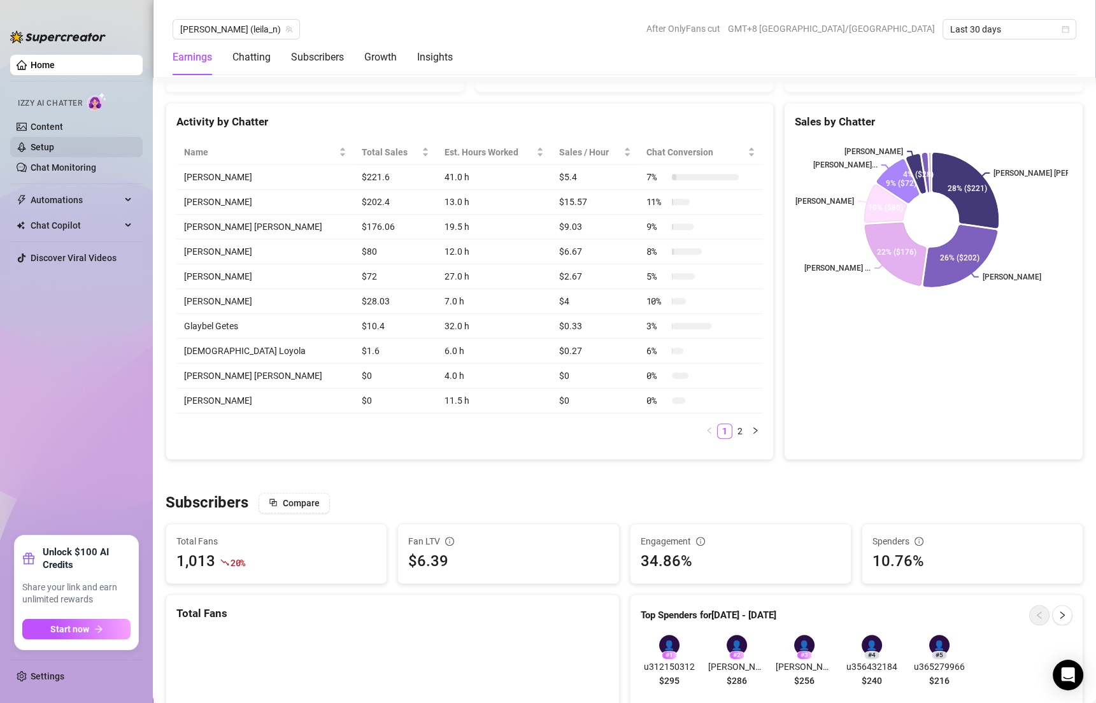  I want to click on div: $6.39, so click(508, 562).